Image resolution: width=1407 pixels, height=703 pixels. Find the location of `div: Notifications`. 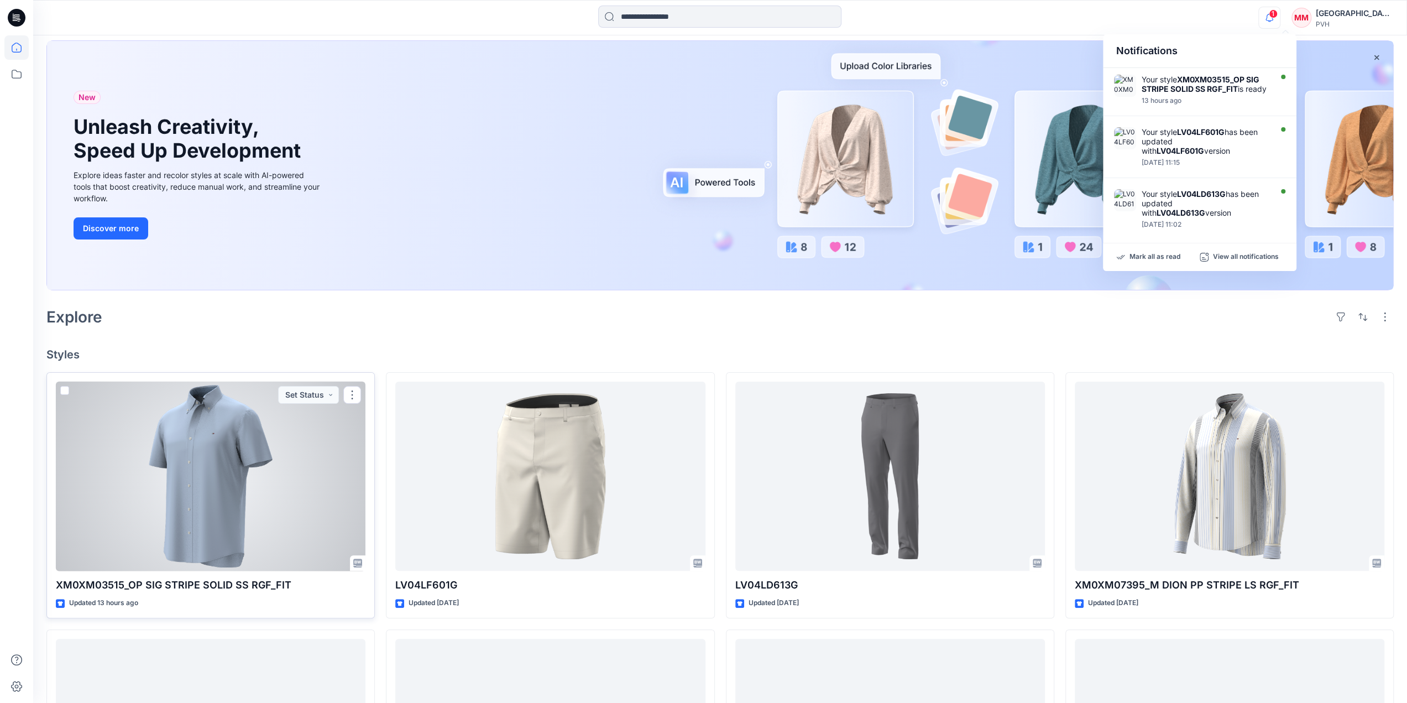

div: Notifications is located at coordinates (1200, 51).